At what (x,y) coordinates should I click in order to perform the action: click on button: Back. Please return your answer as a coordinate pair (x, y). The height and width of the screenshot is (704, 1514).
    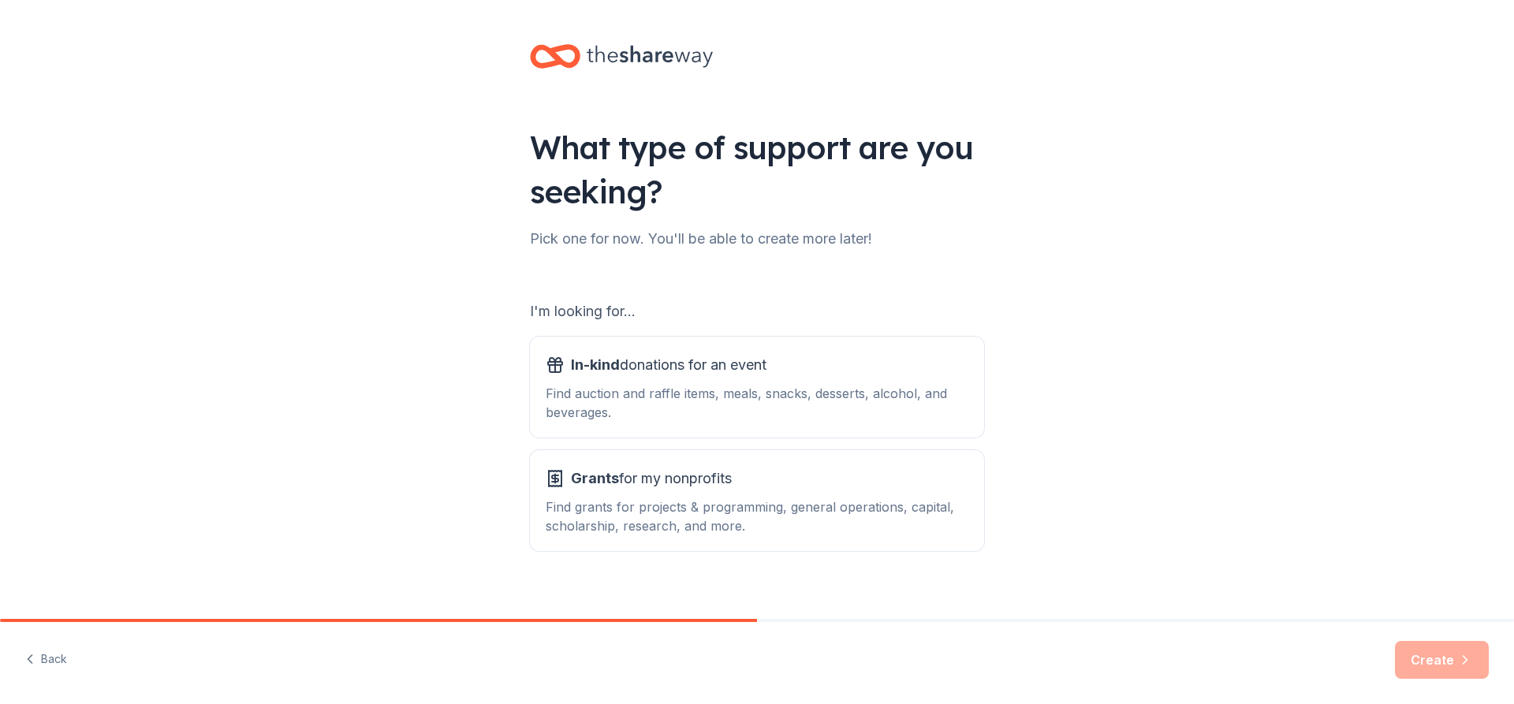
    Looking at the image, I should click on (46, 660).